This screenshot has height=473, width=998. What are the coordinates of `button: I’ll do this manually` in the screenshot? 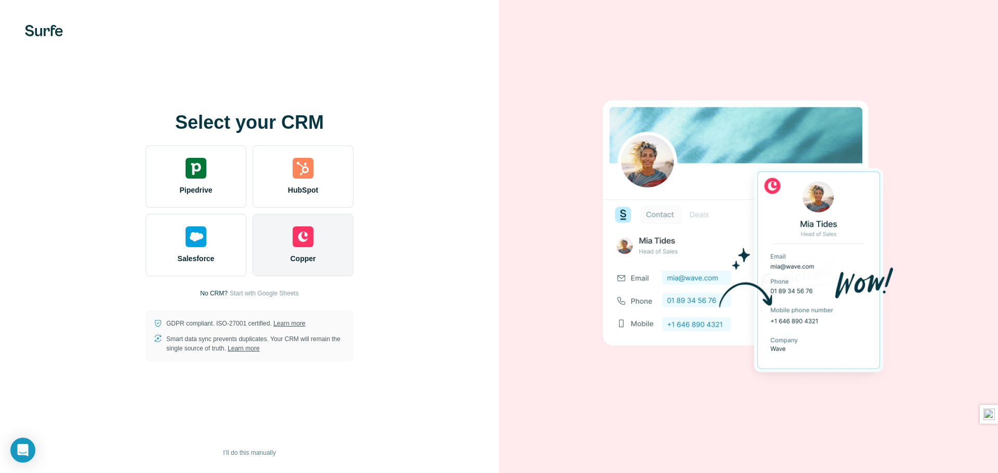 It's located at (249, 453).